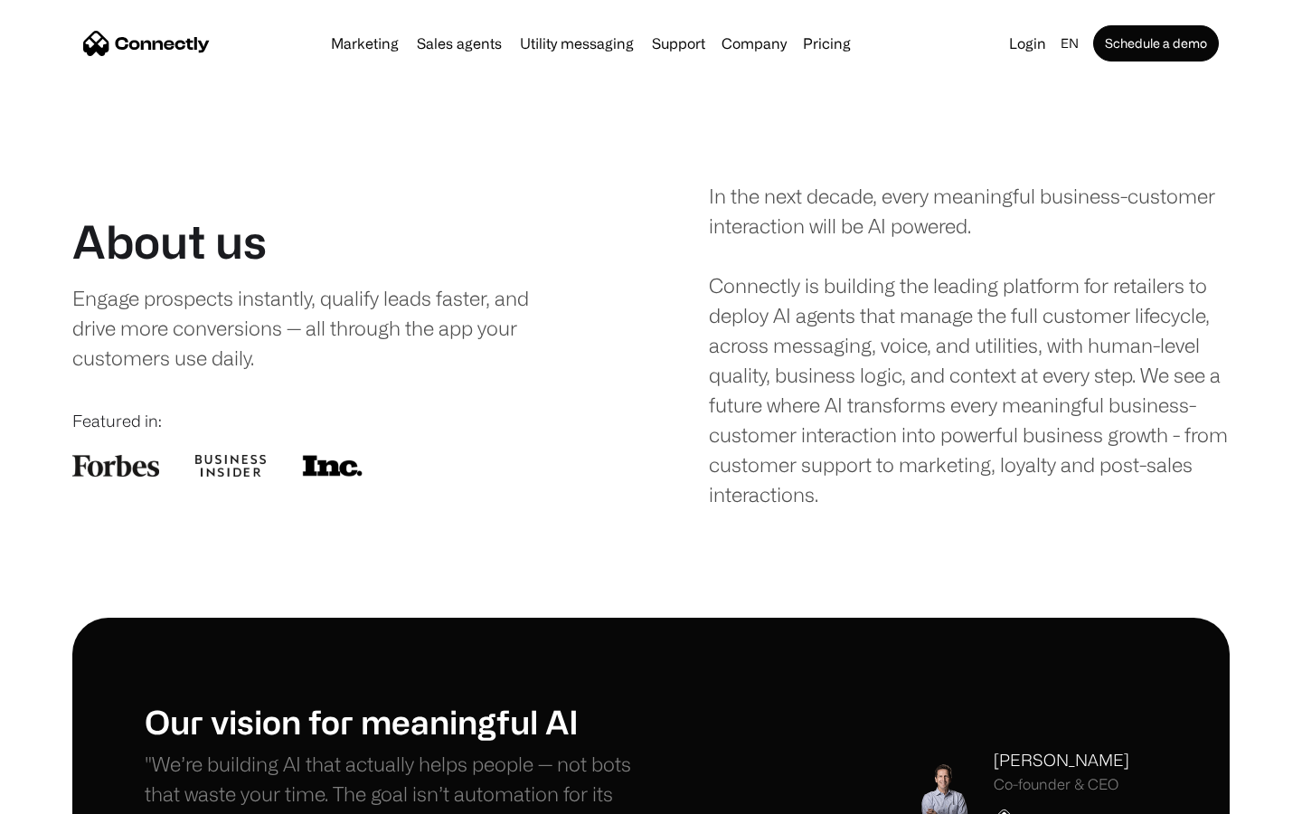  What do you see at coordinates (678, 43) in the screenshot?
I see `a: Support` at bounding box center [678, 43].